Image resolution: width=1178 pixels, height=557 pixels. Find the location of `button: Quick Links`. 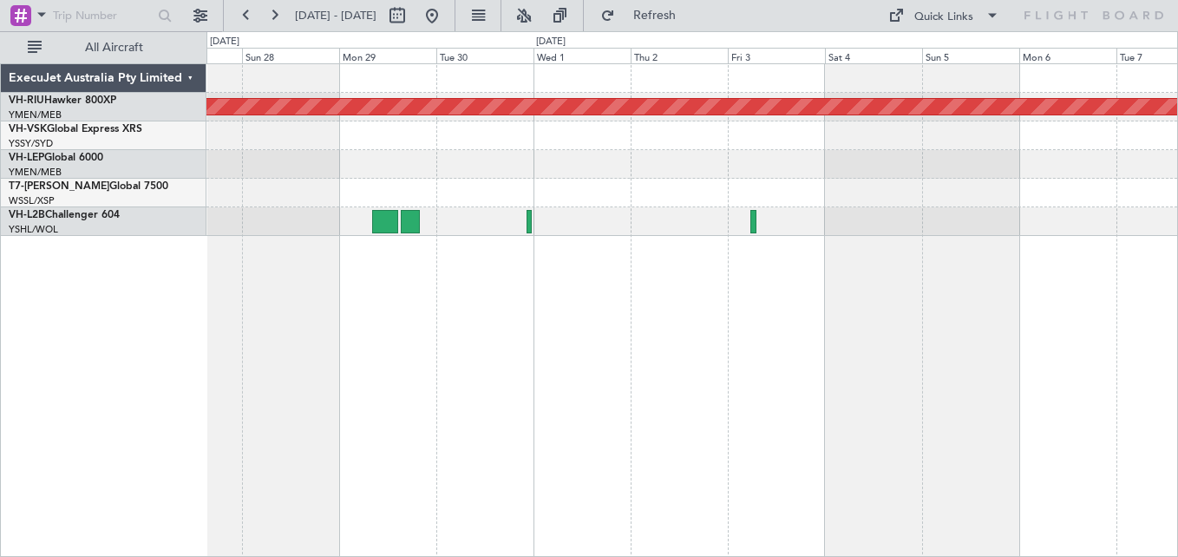

button: Quick Links is located at coordinates (944, 16).